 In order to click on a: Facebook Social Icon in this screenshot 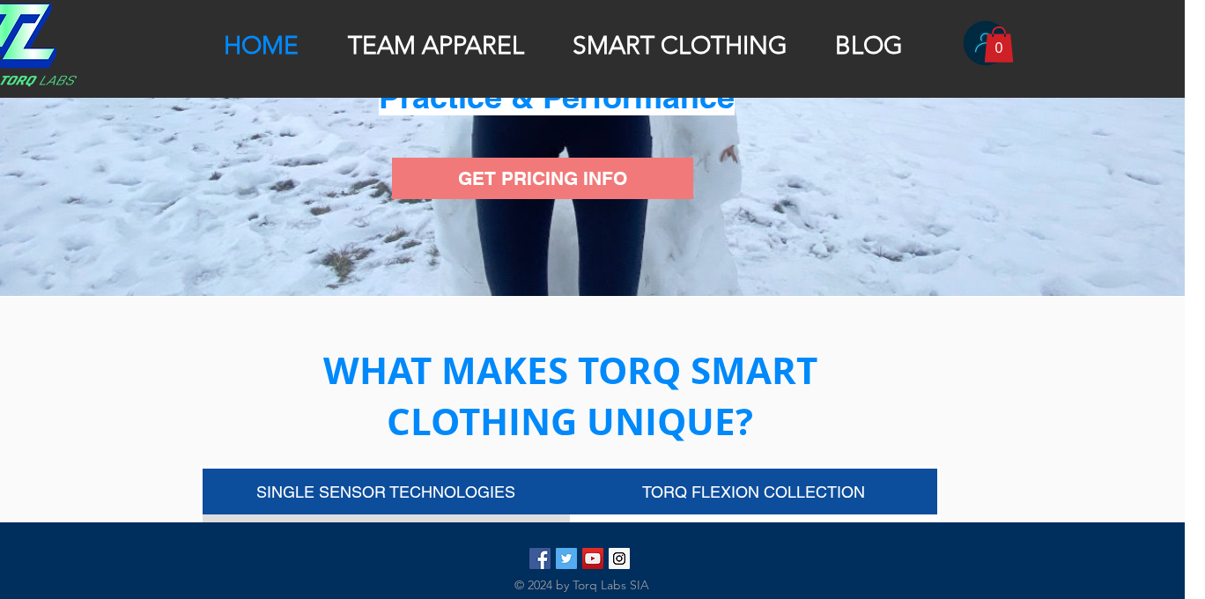, I will do `click(540, 558)`.